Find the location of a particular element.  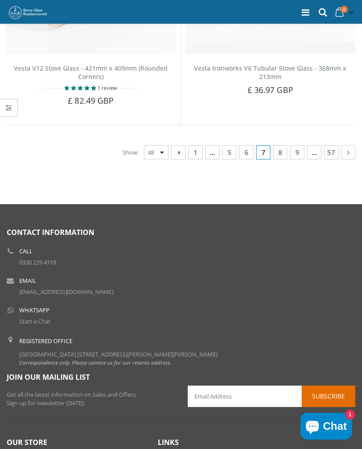

a: 0330 229 4118 is located at coordinates (37, 262).